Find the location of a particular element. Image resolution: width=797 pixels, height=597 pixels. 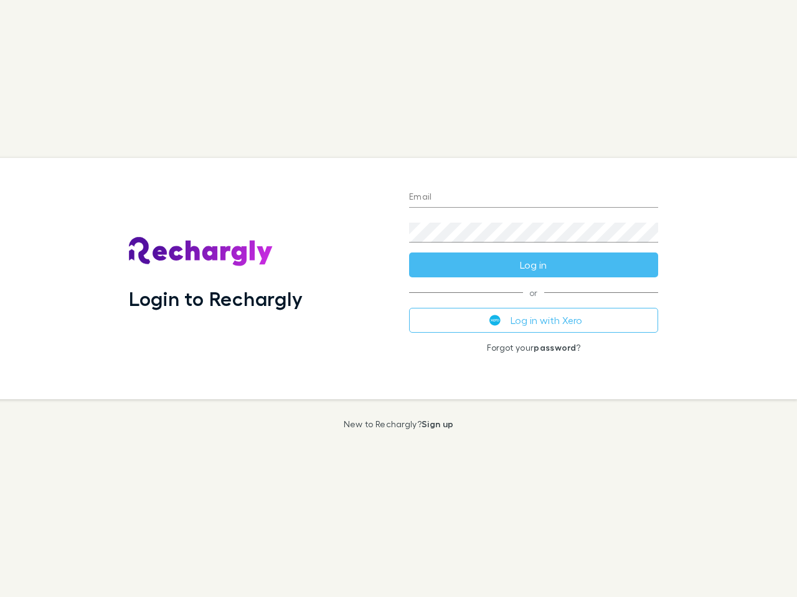

img: Xero's logo is located at coordinates (495, 320).